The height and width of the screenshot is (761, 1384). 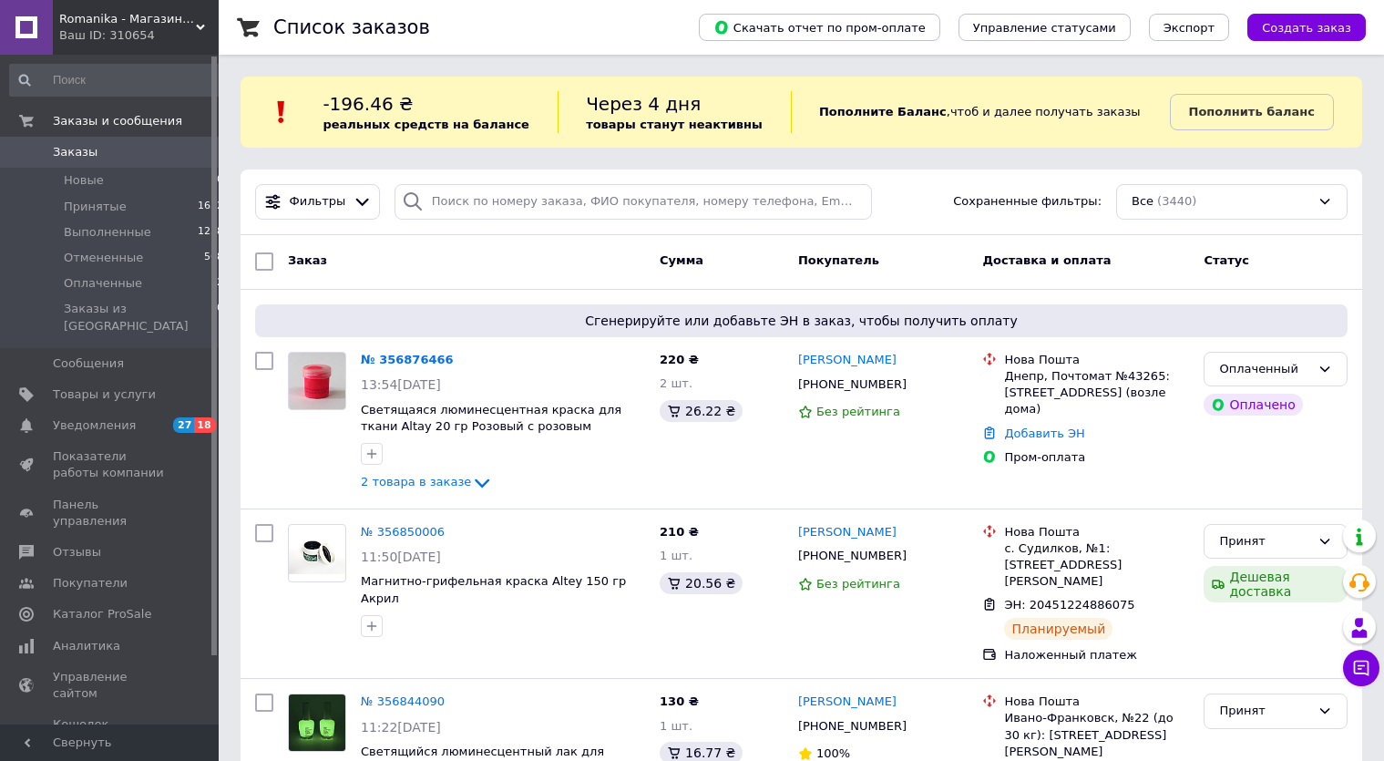 What do you see at coordinates (980, 112) in the screenshot?
I see `div: , чтоб и далее получать заказы` at bounding box center [980, 112].